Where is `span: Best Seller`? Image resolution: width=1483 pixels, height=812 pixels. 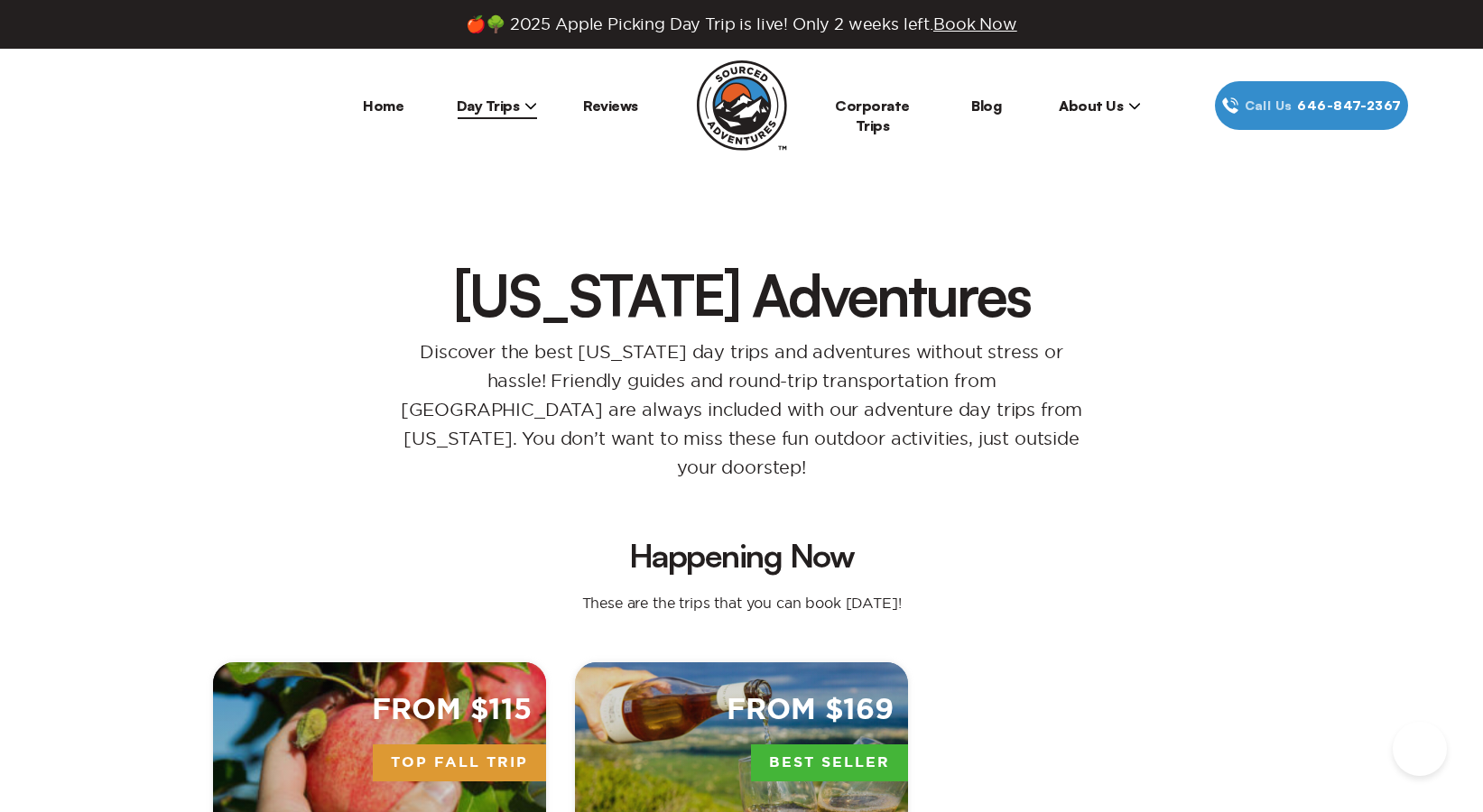
span: Best Seller is located at coordinates (830, 764).